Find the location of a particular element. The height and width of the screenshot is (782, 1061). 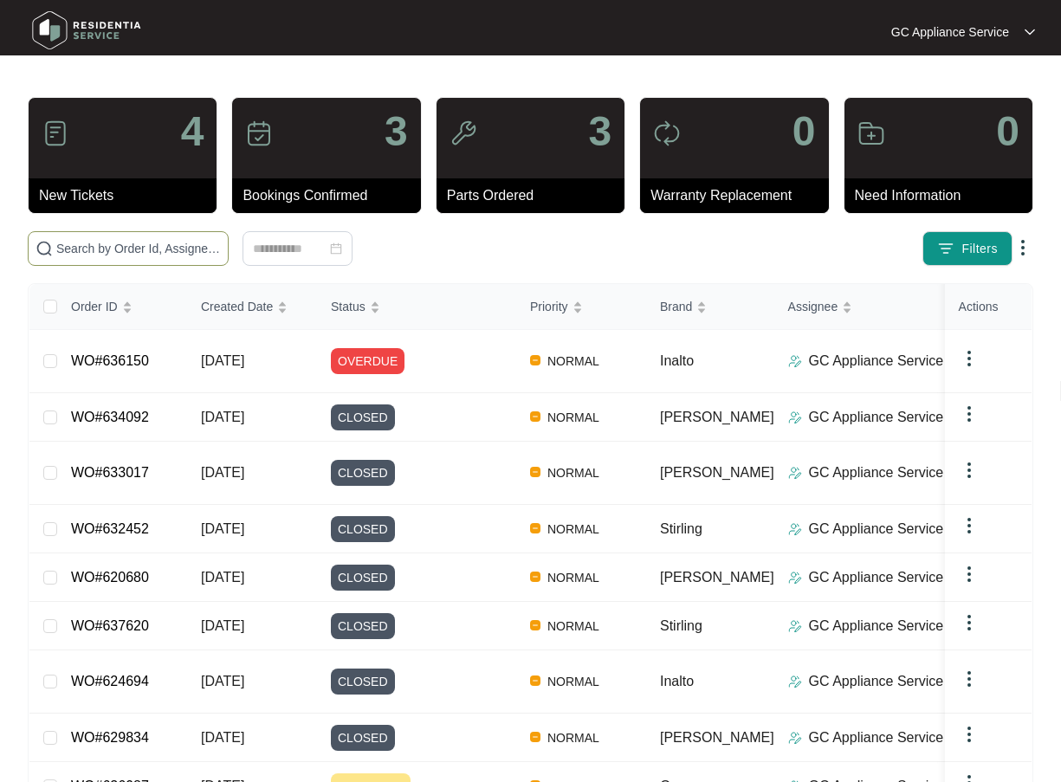

span: Priority is located at coordinates (549, 307).